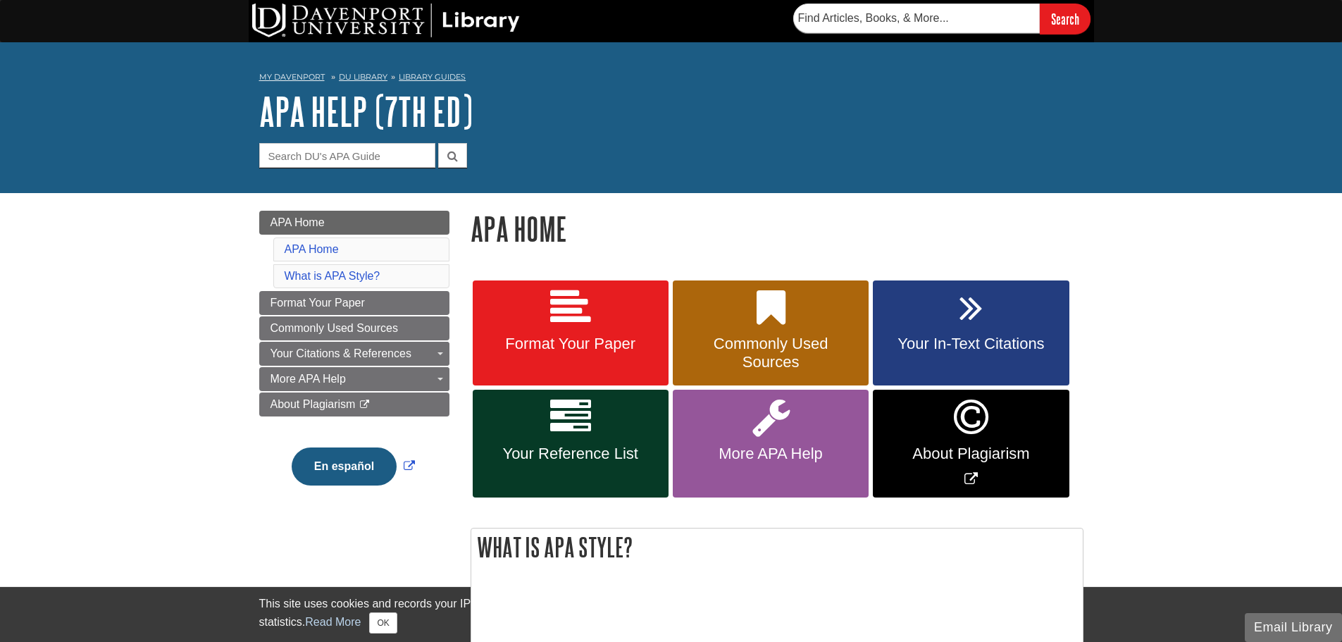 This screenshot has width=1342, height=642. Describe the element at coordinates (671, 79) in the screenshot. I see `nav: breadcrumb` at that location.